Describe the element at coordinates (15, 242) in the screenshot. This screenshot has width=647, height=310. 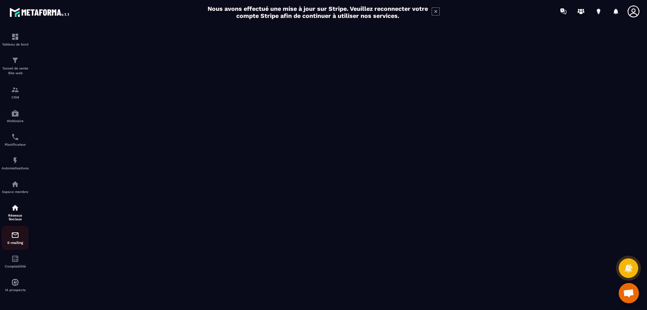
I see `p: E-mailing` at that location.